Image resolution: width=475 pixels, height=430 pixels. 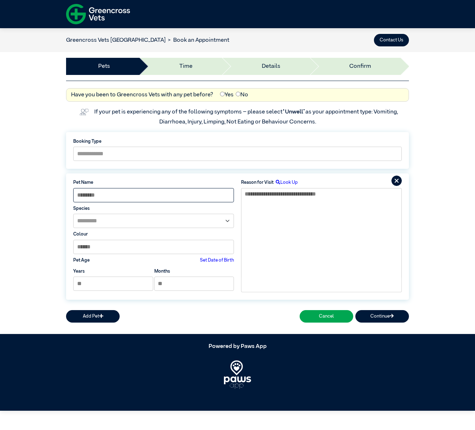 What do you see at coordinates (154, 182) in the screenshot?
I see `label: Pet Name` at bounding box center [154, 182].